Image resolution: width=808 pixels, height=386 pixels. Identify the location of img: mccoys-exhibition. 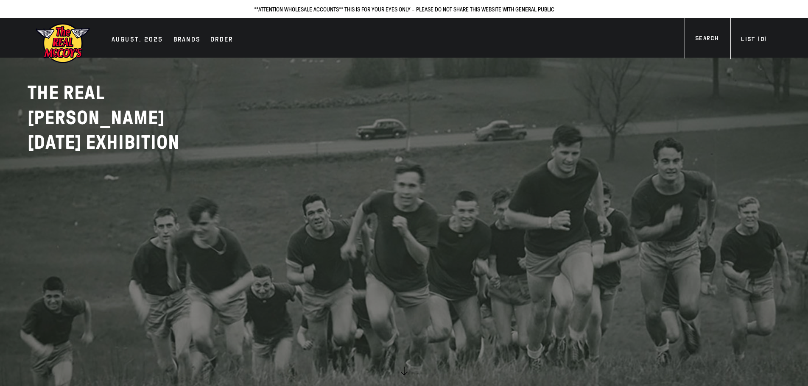
(63, 43).